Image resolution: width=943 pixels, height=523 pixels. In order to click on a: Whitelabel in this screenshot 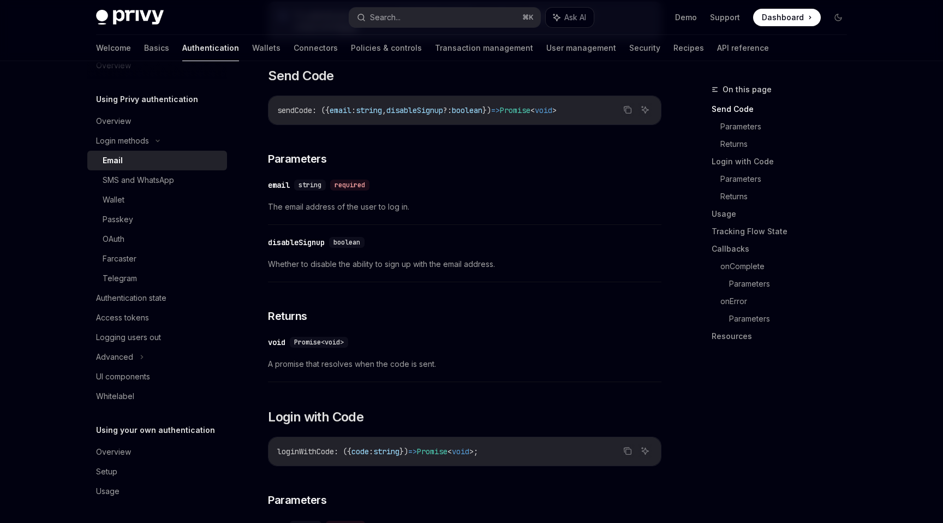, I will do `click(157, 396)`.